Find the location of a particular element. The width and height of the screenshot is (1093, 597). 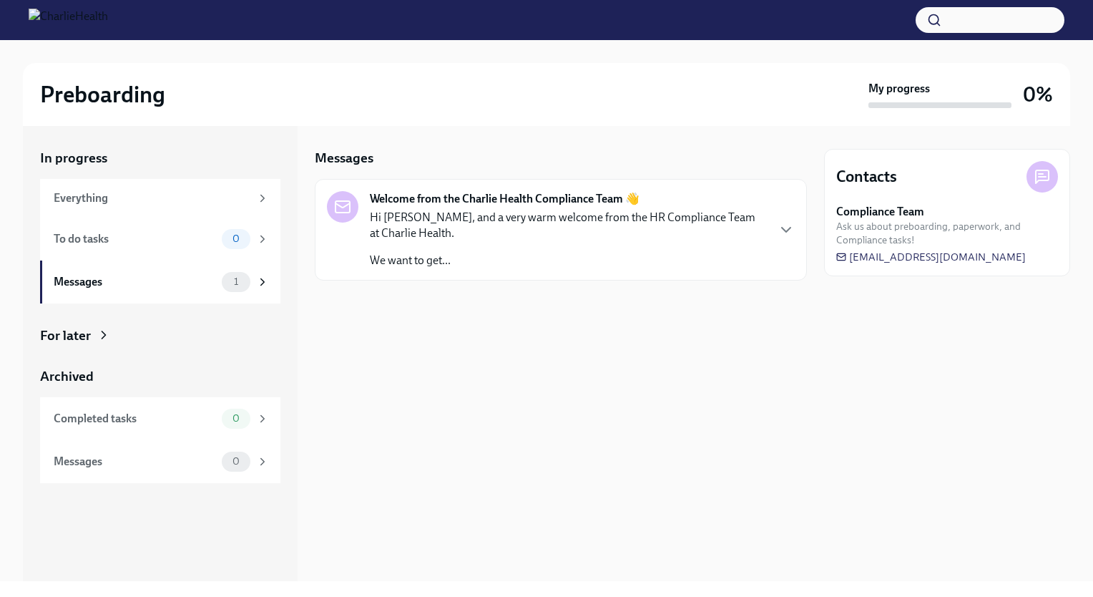

div: To do tasks is located at coordinates (134, 239).